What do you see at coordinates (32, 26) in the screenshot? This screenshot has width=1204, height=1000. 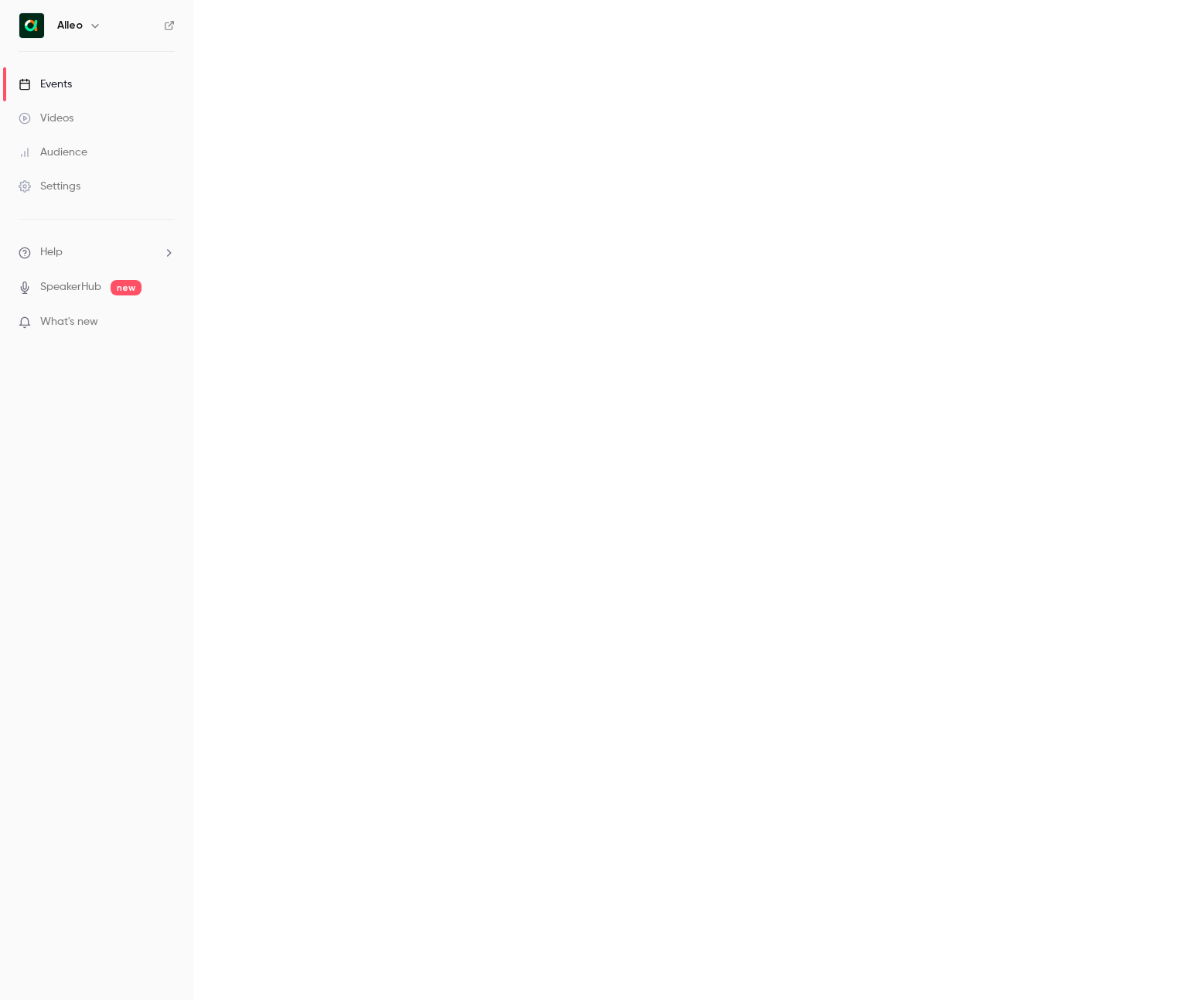 I see `img: Alleo` at bounding box center [32, 26].